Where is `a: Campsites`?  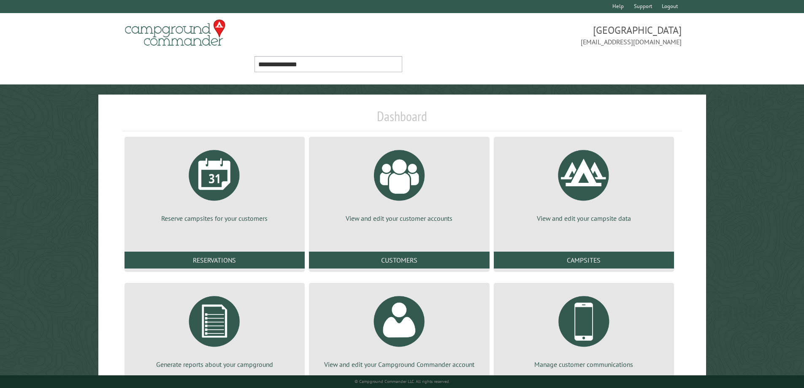
a: Campsites is located at coordinates (583, 260).